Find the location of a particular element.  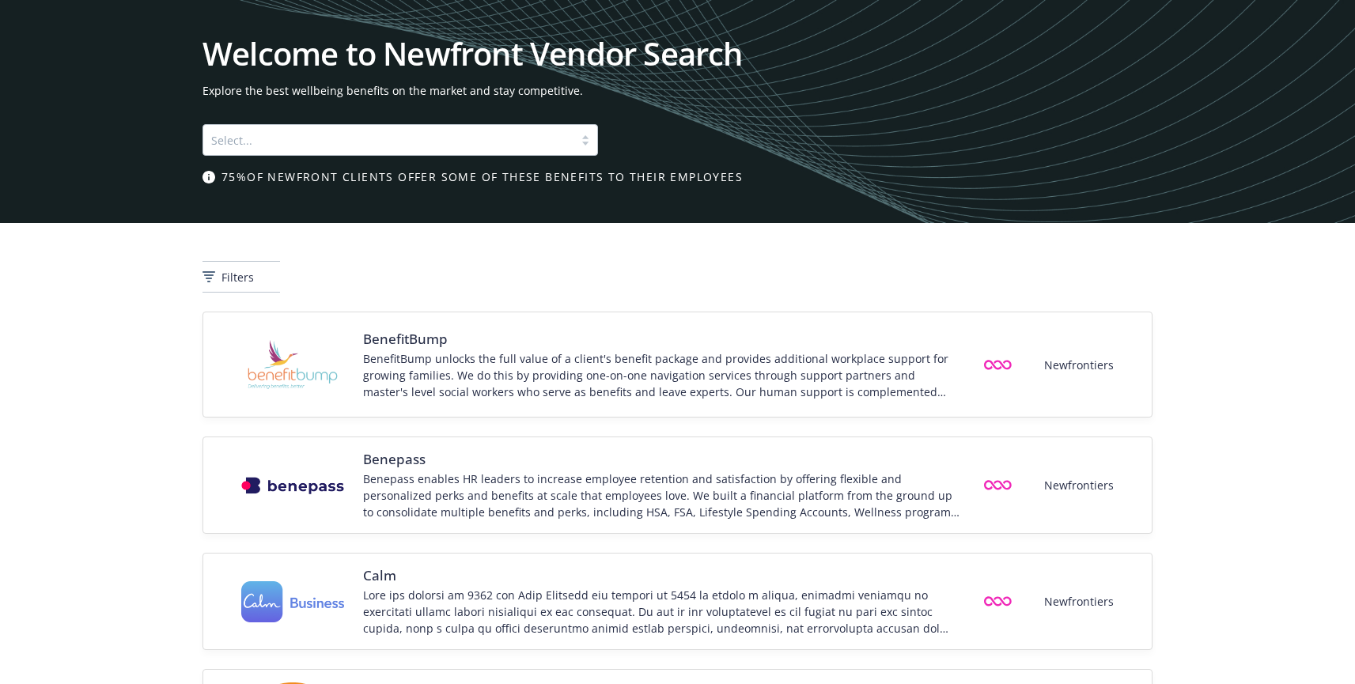

div: Benepass enables HR leaders to increase employee retention and satisfaction by offering flexible ... is located at coordinates (662, 495).